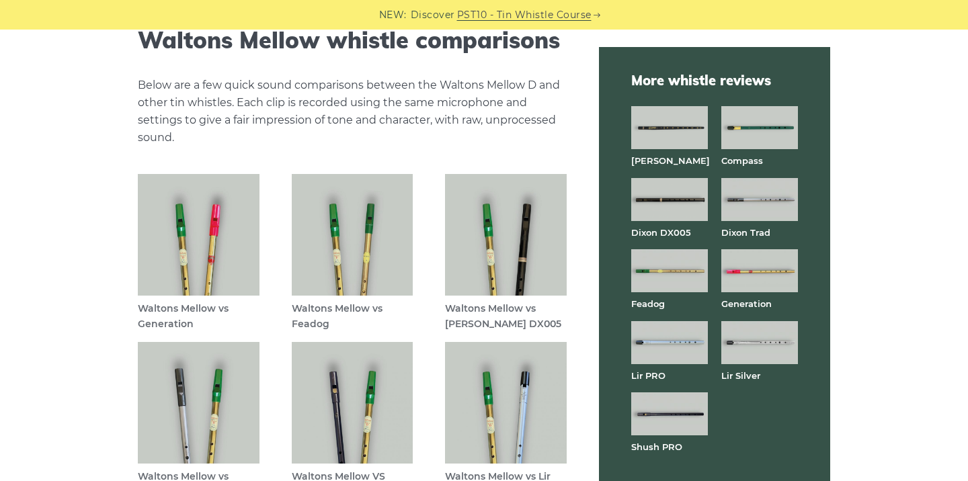 This screenshot has width=968, height=481. I want to click on h2: Waltons Mellow whistle comparisons, so click(352, 40).